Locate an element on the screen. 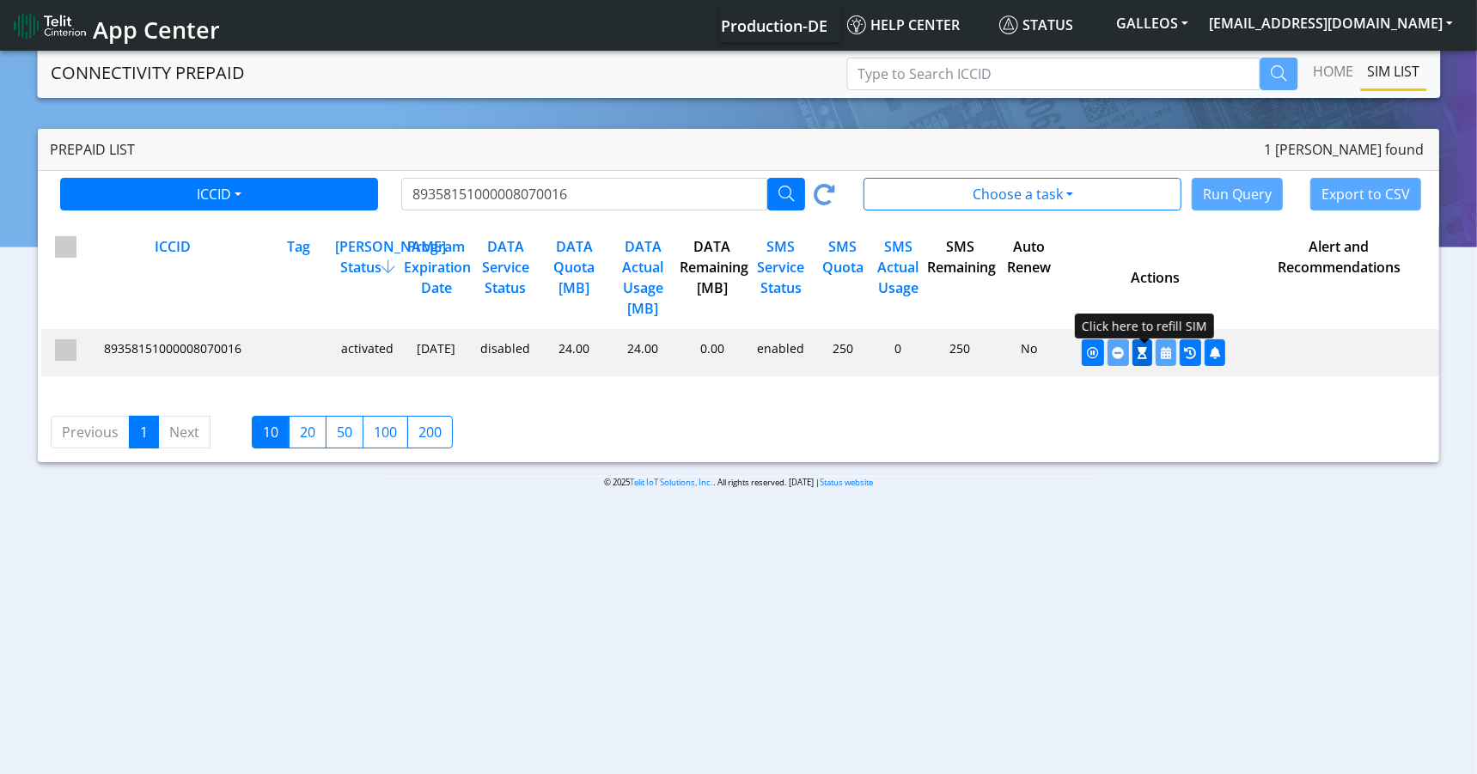 Image resolution: width=1477 pixels, height=774 pixels. a: App Center is located at coordinates (115, 25).